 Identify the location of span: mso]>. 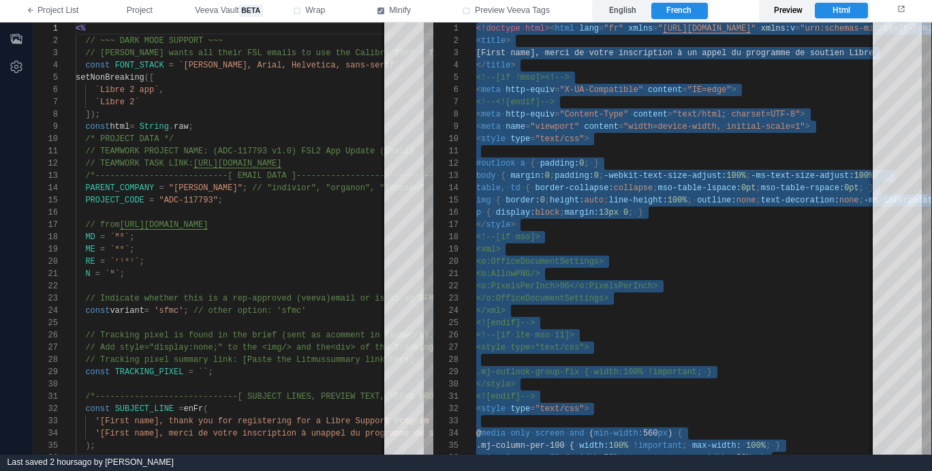
(528, 237).